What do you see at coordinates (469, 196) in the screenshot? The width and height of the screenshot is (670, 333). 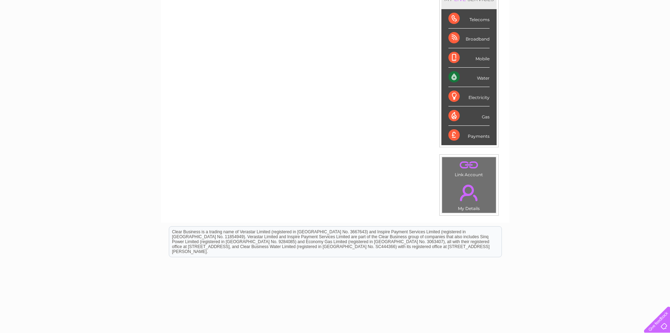 I see `td: My Details` at bounding box center [469, 196].